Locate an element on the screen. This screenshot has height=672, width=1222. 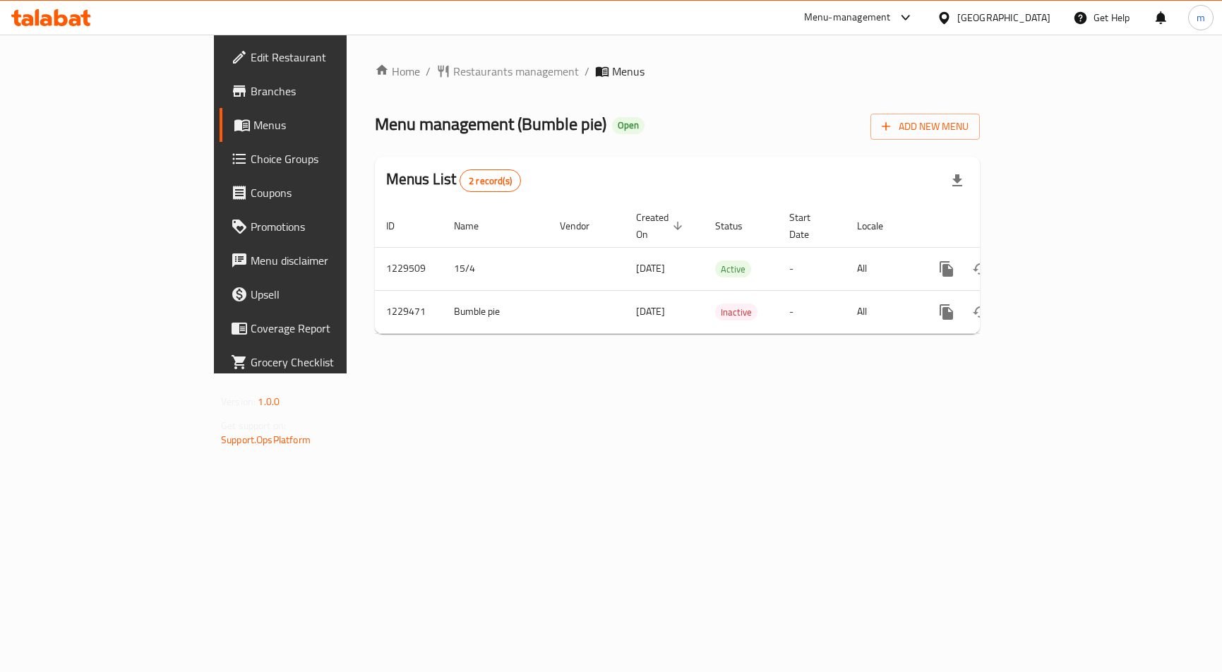
a: Edit Restaurant is located at coordinates (318, 57).